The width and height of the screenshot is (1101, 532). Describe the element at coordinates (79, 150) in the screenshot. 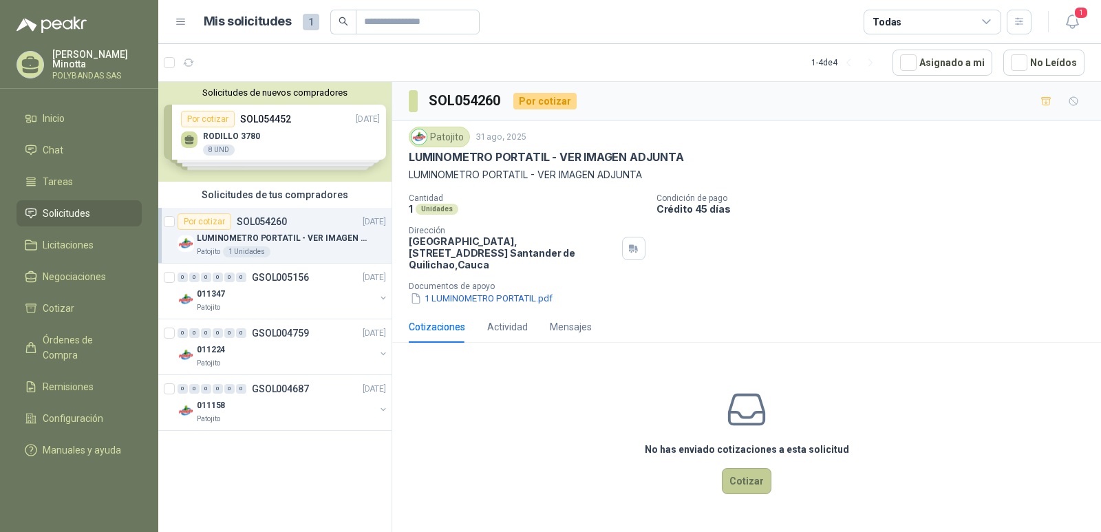

I see `a: Chat` at that location.